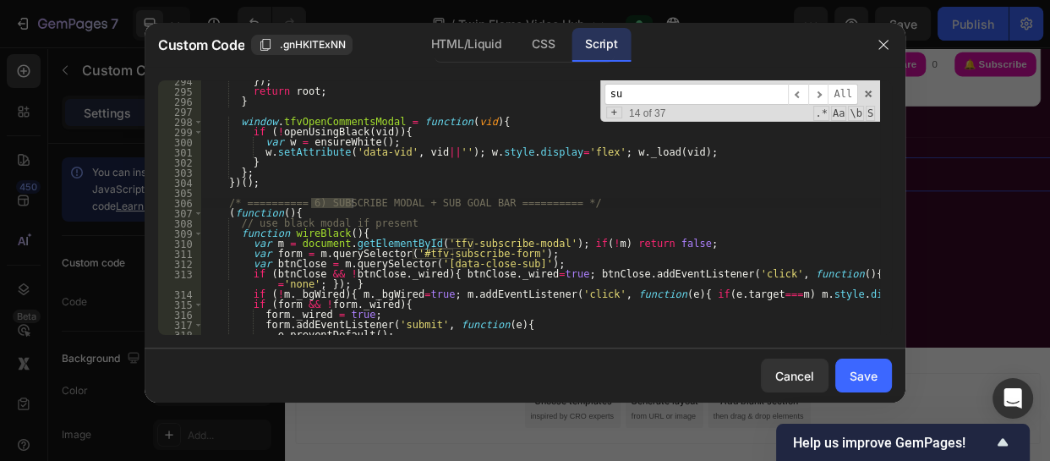 The image size is (1050, 461). Describe the element at coordinates (179, 335) in the screenshot. I see `div: 318` at that location.